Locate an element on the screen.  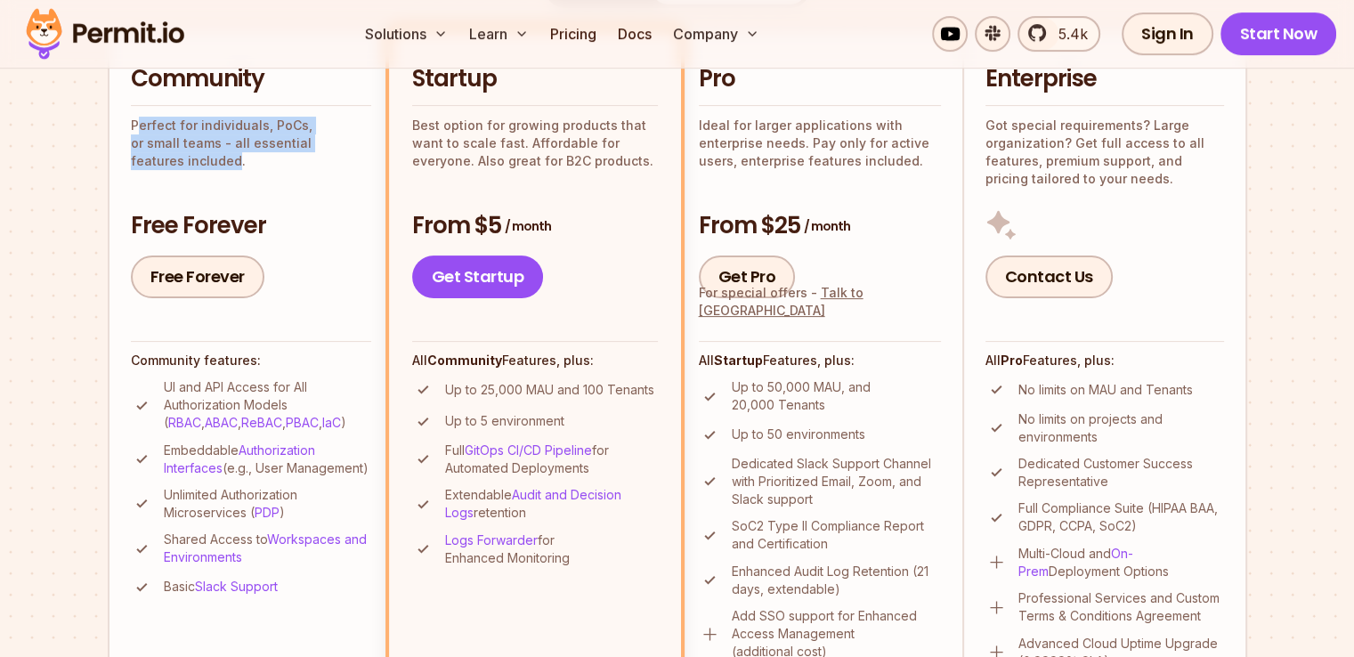
a: Start Now is located at coordinates (1278, 34).